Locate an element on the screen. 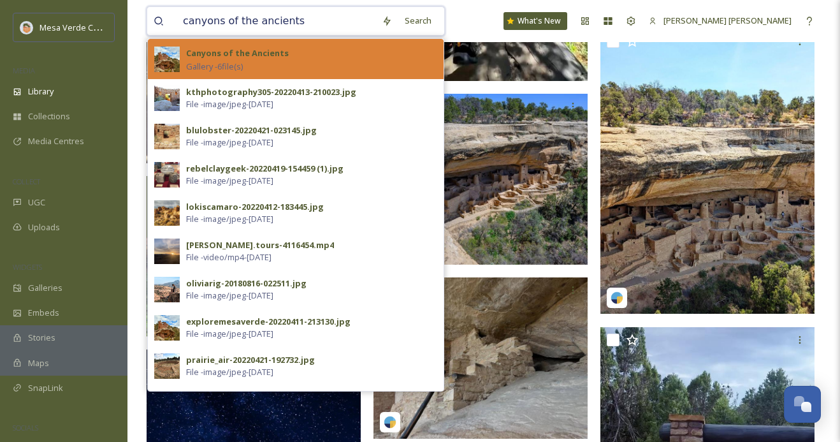 This screenshot has width=840, height=442. div: oliviarig-20180816-022511.jpg is located at coordinates (246, 283).